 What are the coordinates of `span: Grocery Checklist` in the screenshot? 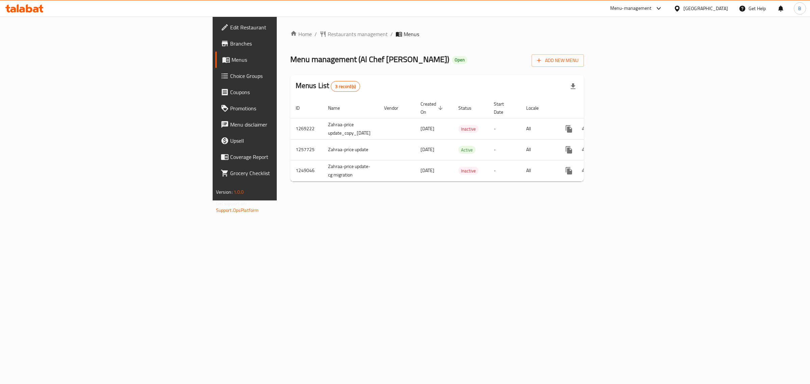 It's located at (286, 173).